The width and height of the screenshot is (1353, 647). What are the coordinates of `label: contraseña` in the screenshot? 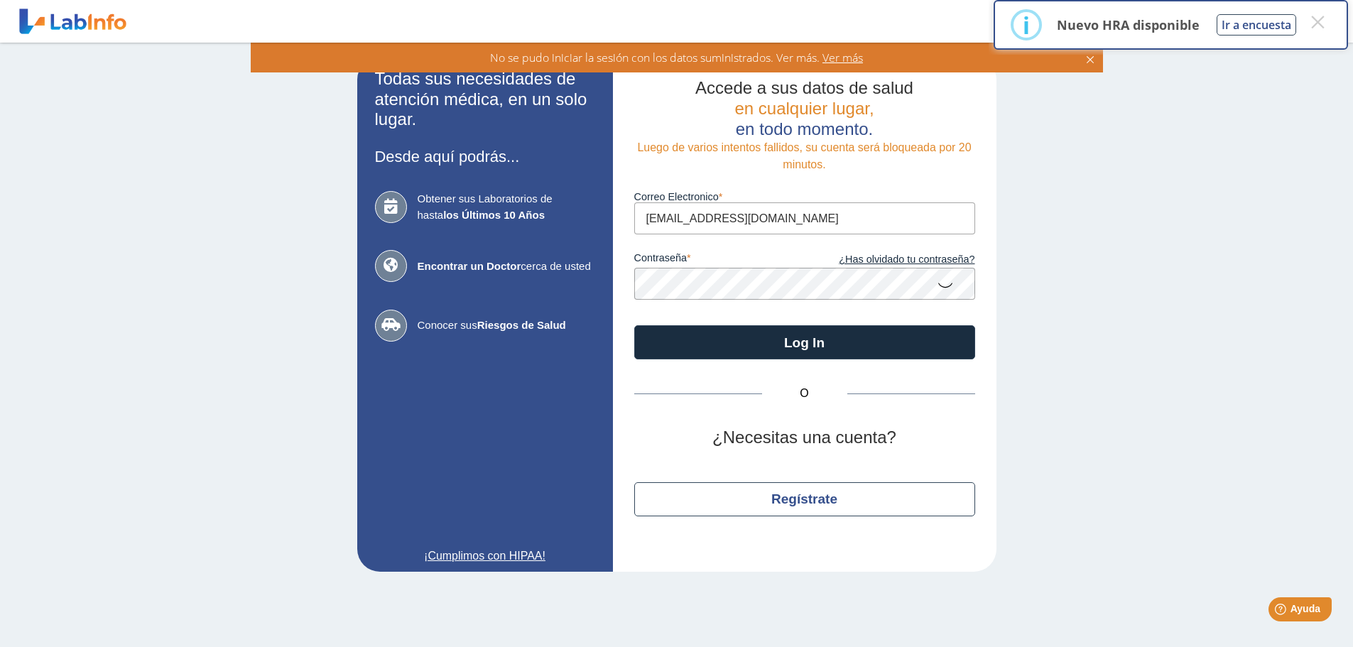 It's located at (719, 260).